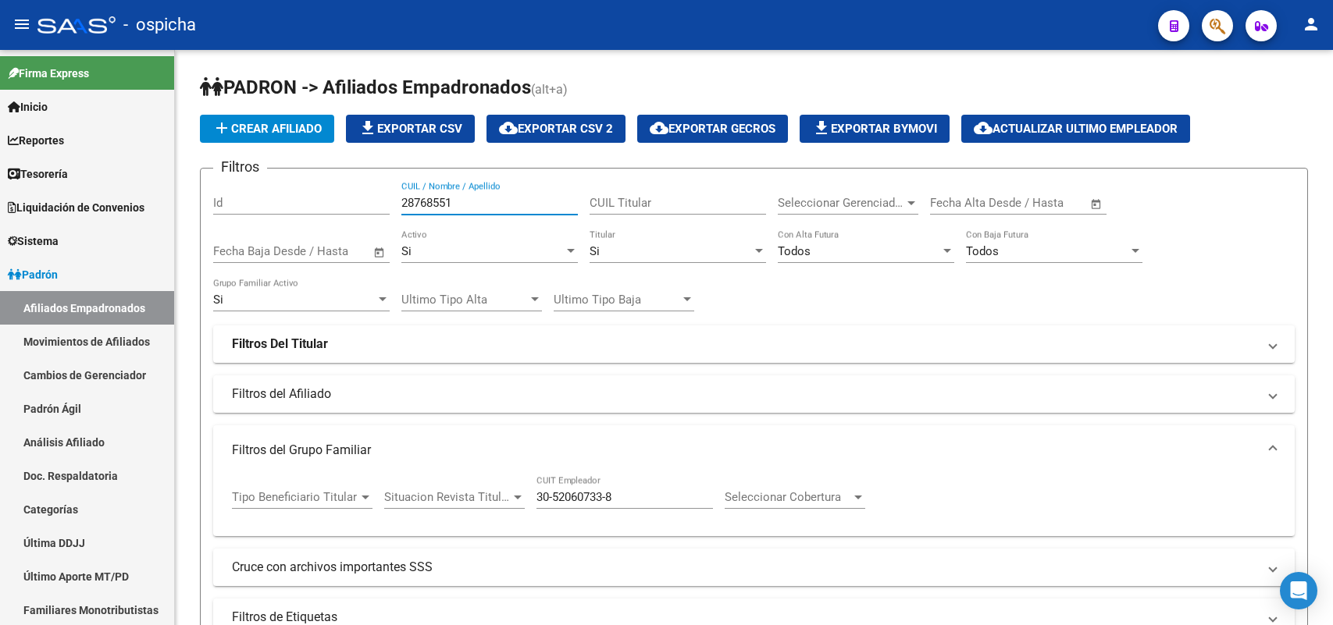 The image size is (1333, 625). Describe the element at coordinates (76, 208) in the screenshot. I see `span: Liquidación de Convenios` at that location.